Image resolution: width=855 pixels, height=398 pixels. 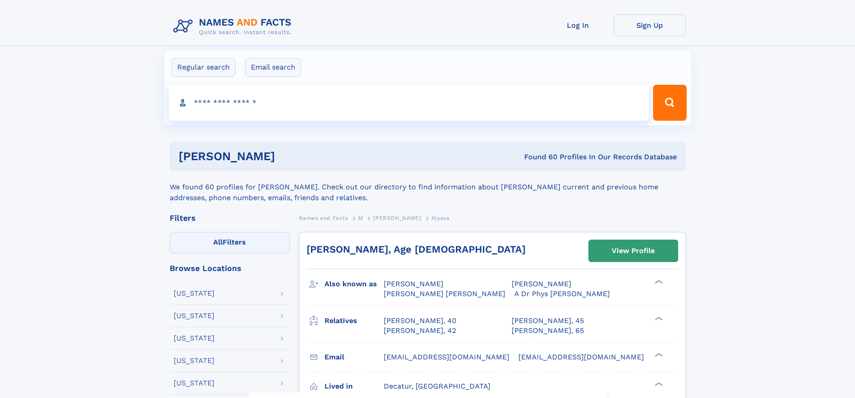 I want to click on span: M, so click(x=361, y=218).